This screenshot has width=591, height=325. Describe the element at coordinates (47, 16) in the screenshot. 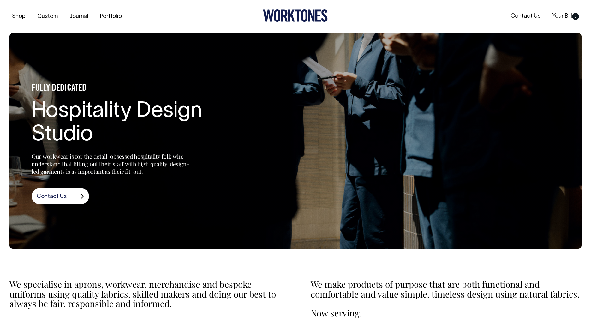

I see `a: Custom` at that location.